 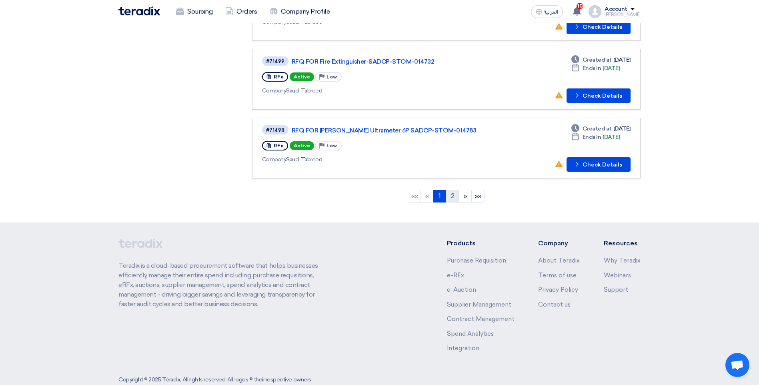 What do you see at coordinates (470, 334) in the screenshot?
I see `a: Spend Analytics` at bounding box center [470, 334].